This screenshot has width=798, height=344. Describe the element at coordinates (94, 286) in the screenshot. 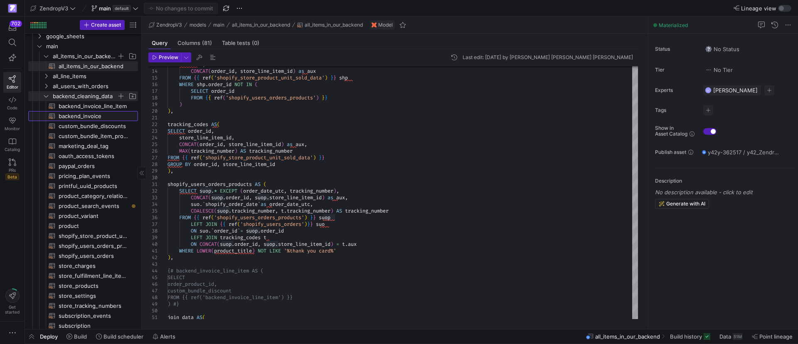

I see `span: store_products​​​​​​​​​​` at that location.